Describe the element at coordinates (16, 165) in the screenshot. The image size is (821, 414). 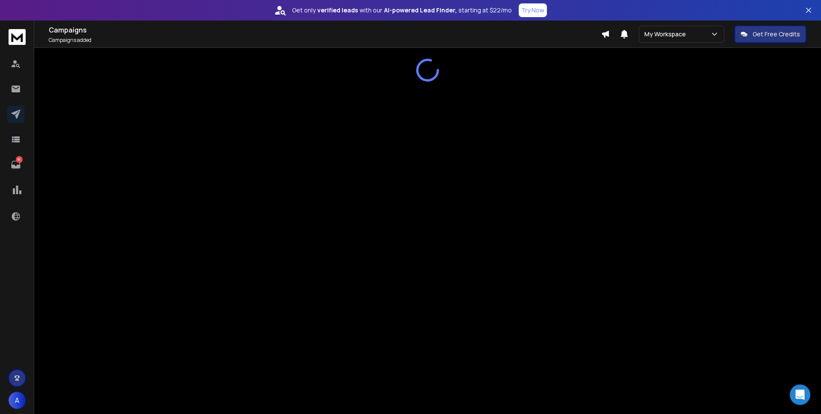
I see `a: 61` at that location.